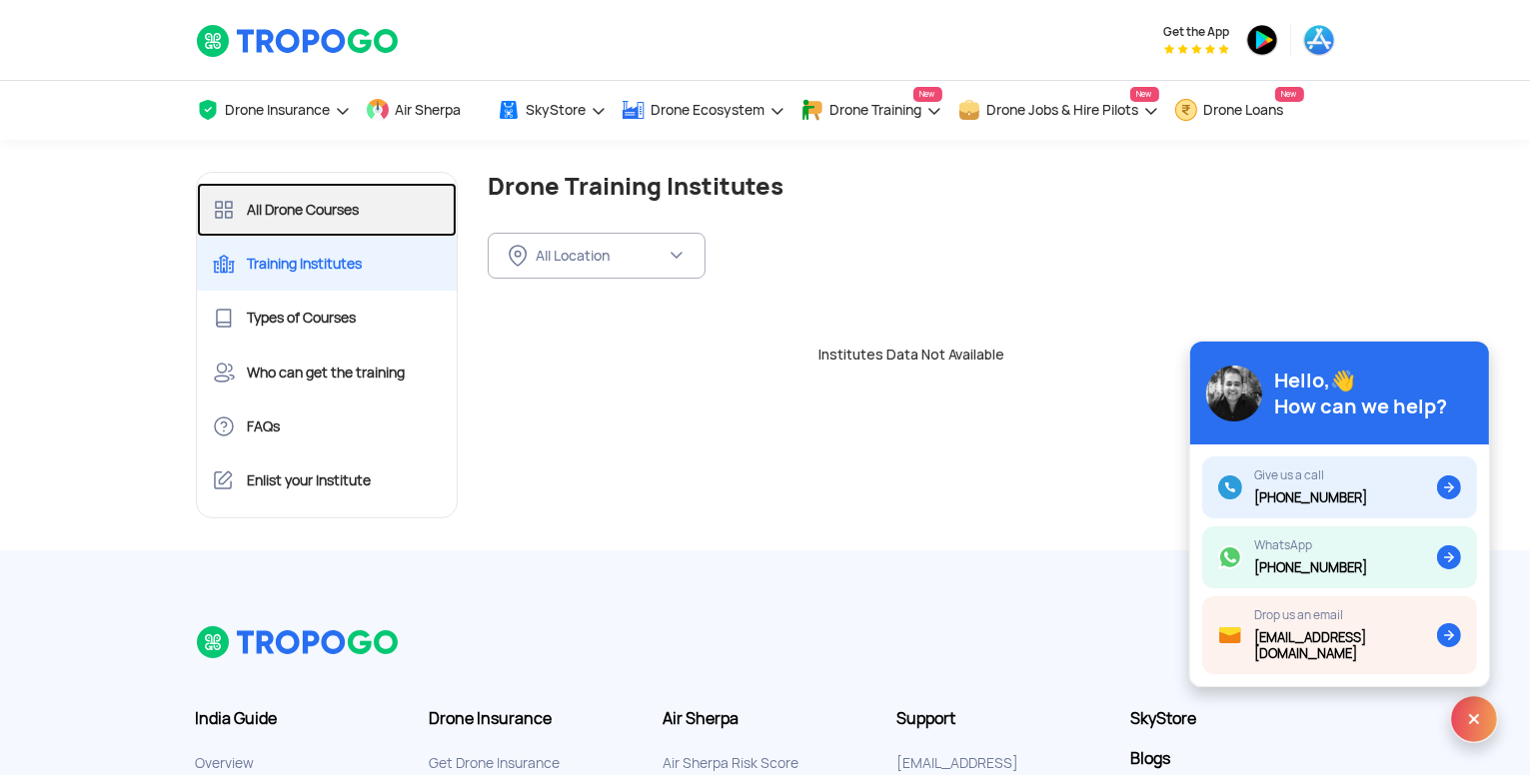  What do you see at coordinates (1196, 49) in the screenshot?
I see `img: App Raking` at bounding box center [1196, 49].